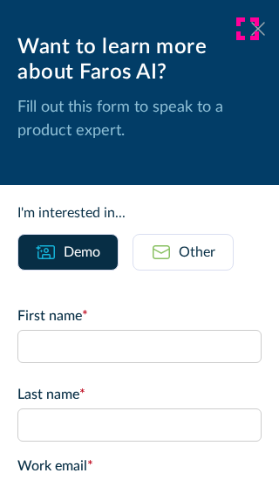  Describe the element at coordinates (140, 60) in the screenshot. I see `div: Want to learn more about Faros AI?` at that location.